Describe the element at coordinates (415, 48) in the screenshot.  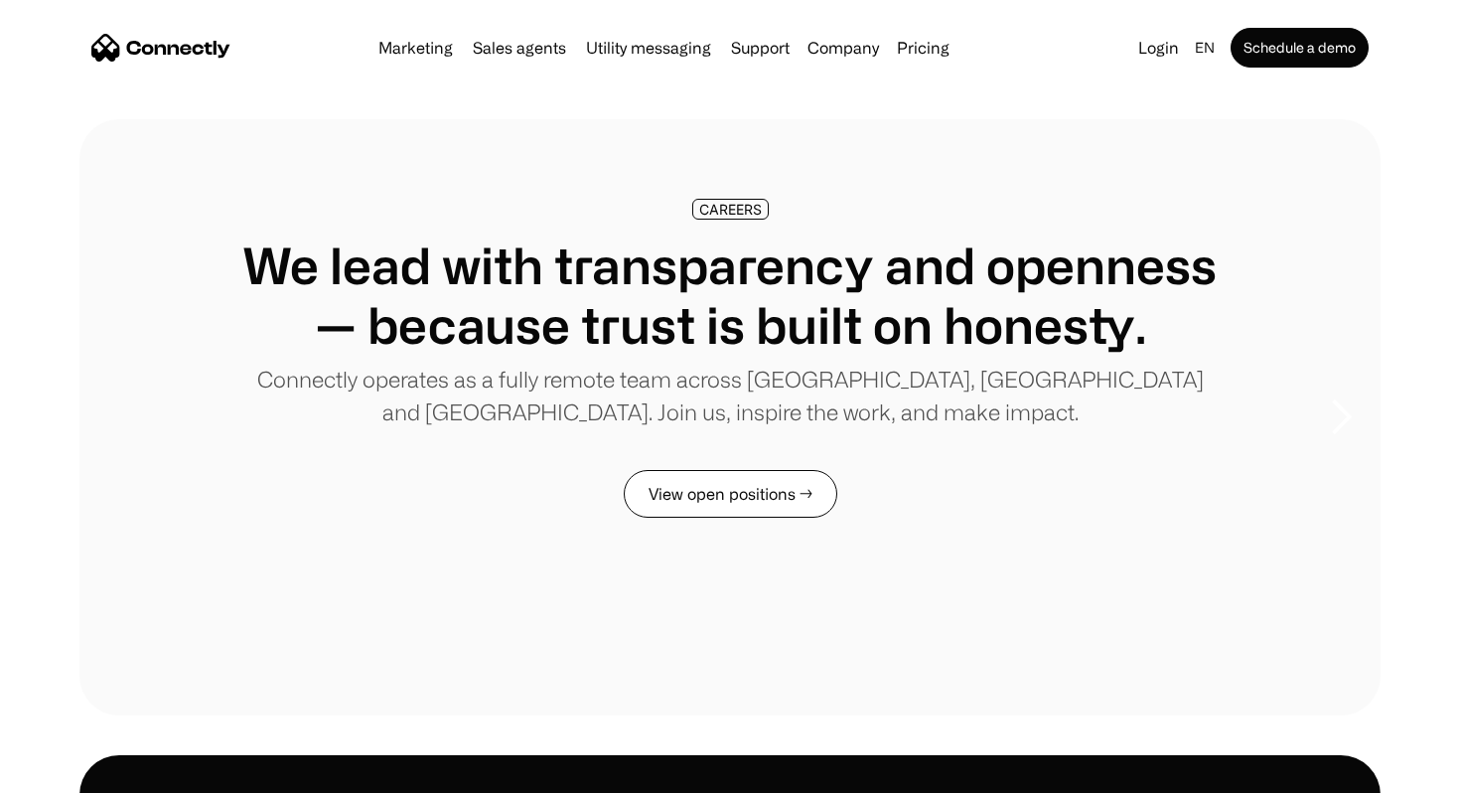
I see `a: Marketing` at that location.